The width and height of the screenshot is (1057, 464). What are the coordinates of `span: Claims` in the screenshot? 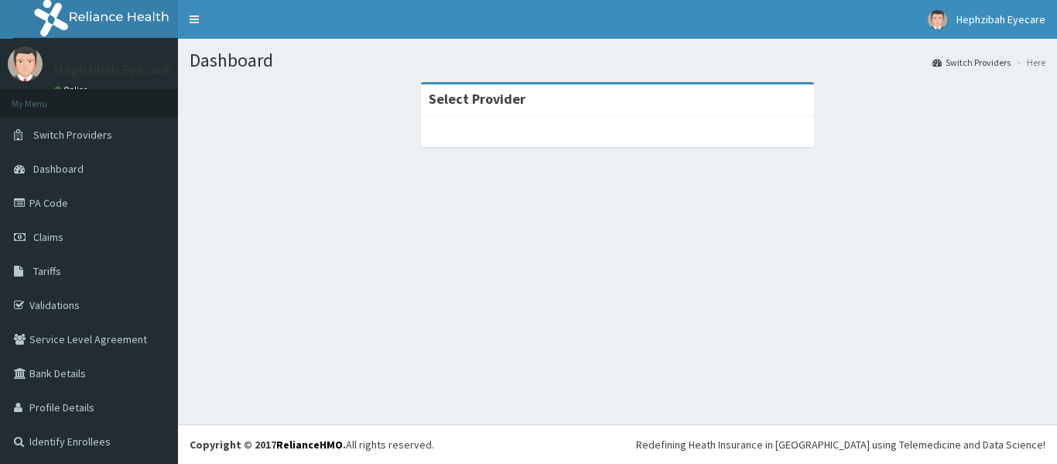 It's located at (48, 237).